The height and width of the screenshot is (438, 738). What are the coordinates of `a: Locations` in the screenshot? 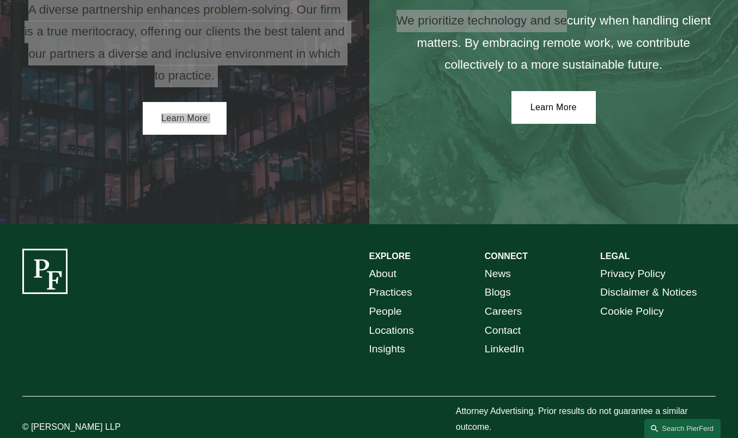 It's located at (392, 330).